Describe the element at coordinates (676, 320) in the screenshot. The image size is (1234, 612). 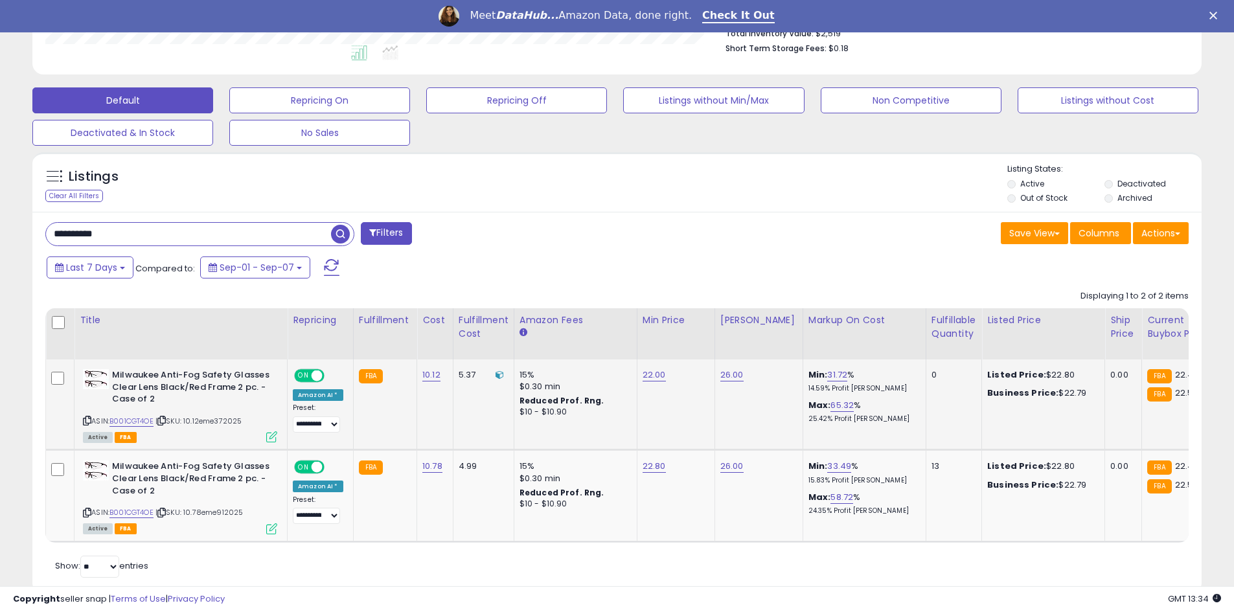
I see `div: Min Price` at that location.